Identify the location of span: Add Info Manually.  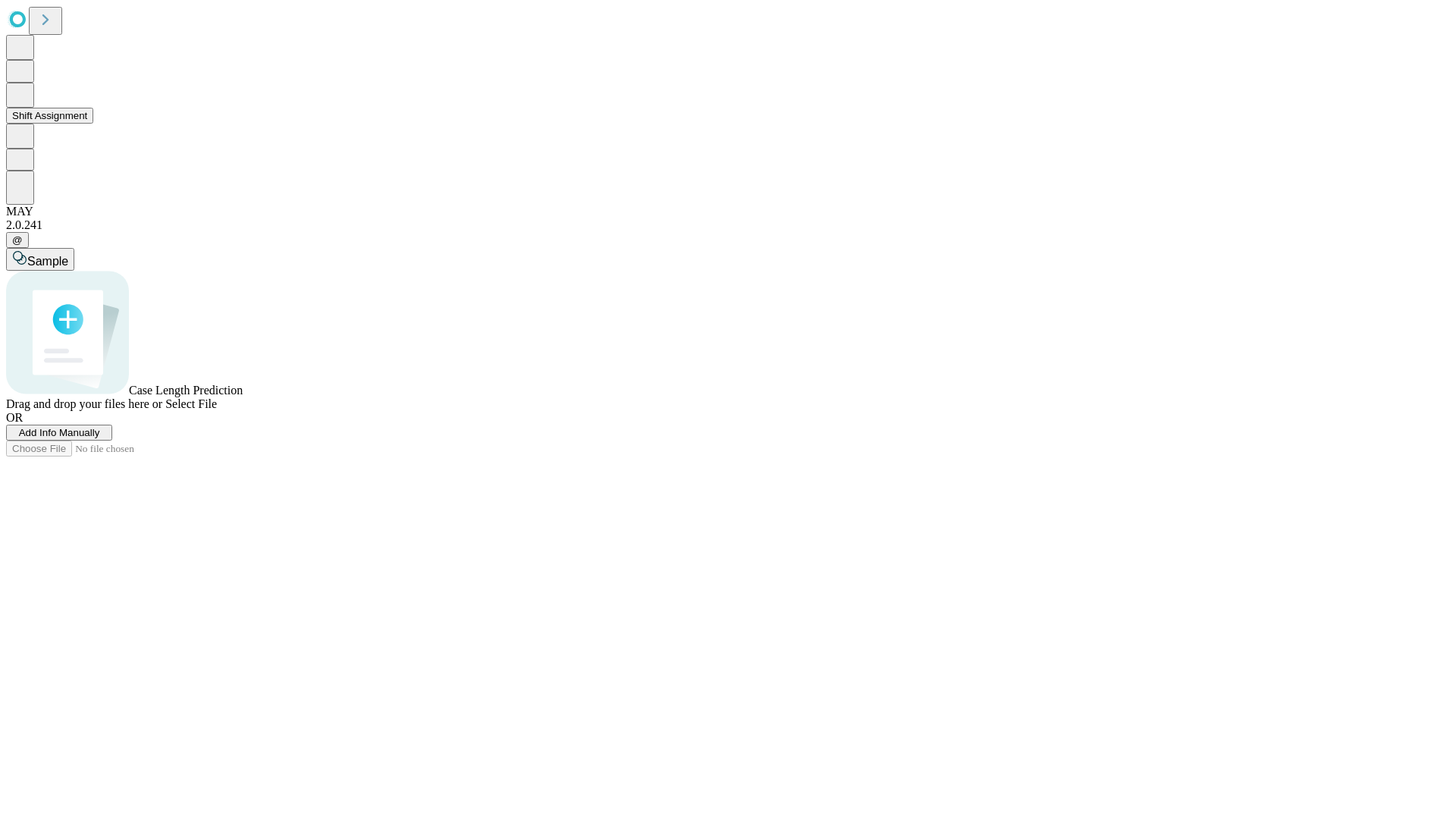
(59, 432).